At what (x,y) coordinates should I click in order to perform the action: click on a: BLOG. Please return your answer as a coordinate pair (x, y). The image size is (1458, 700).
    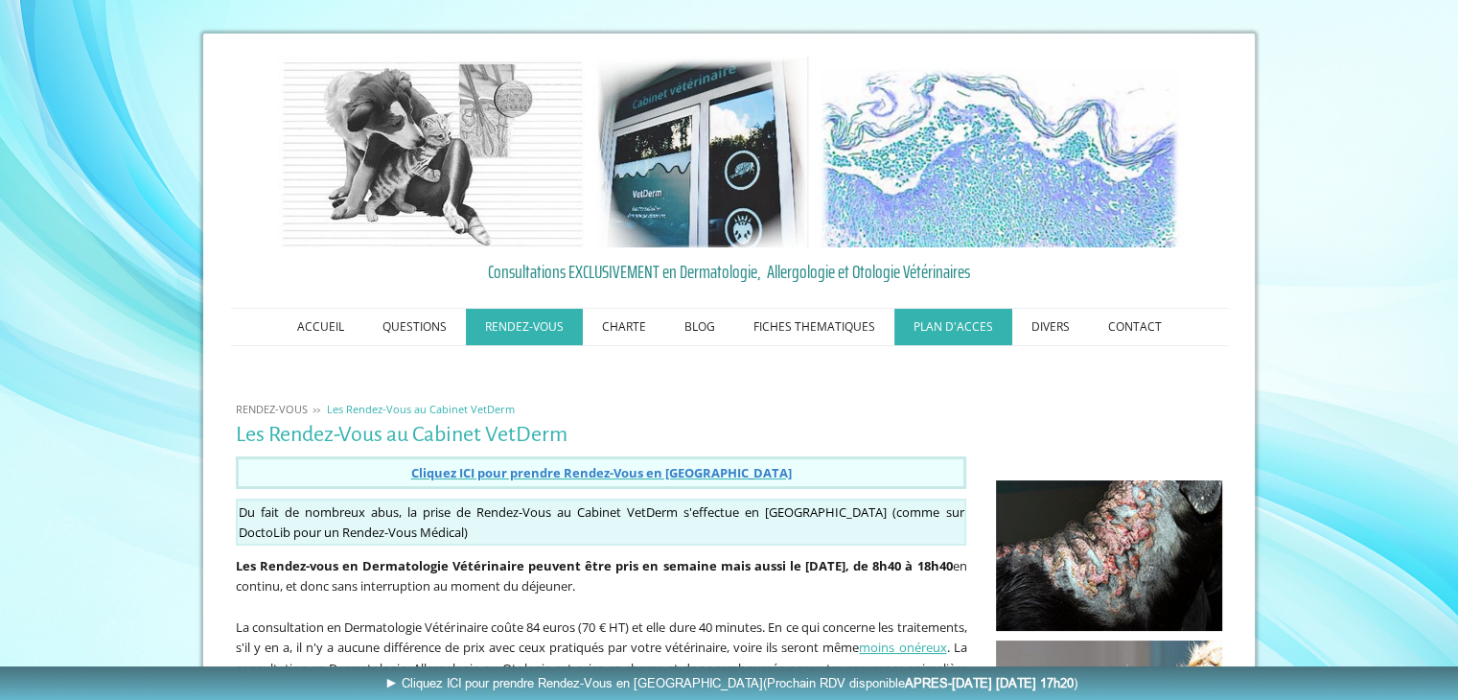
    Looking at the image, I should click on (700, 327).